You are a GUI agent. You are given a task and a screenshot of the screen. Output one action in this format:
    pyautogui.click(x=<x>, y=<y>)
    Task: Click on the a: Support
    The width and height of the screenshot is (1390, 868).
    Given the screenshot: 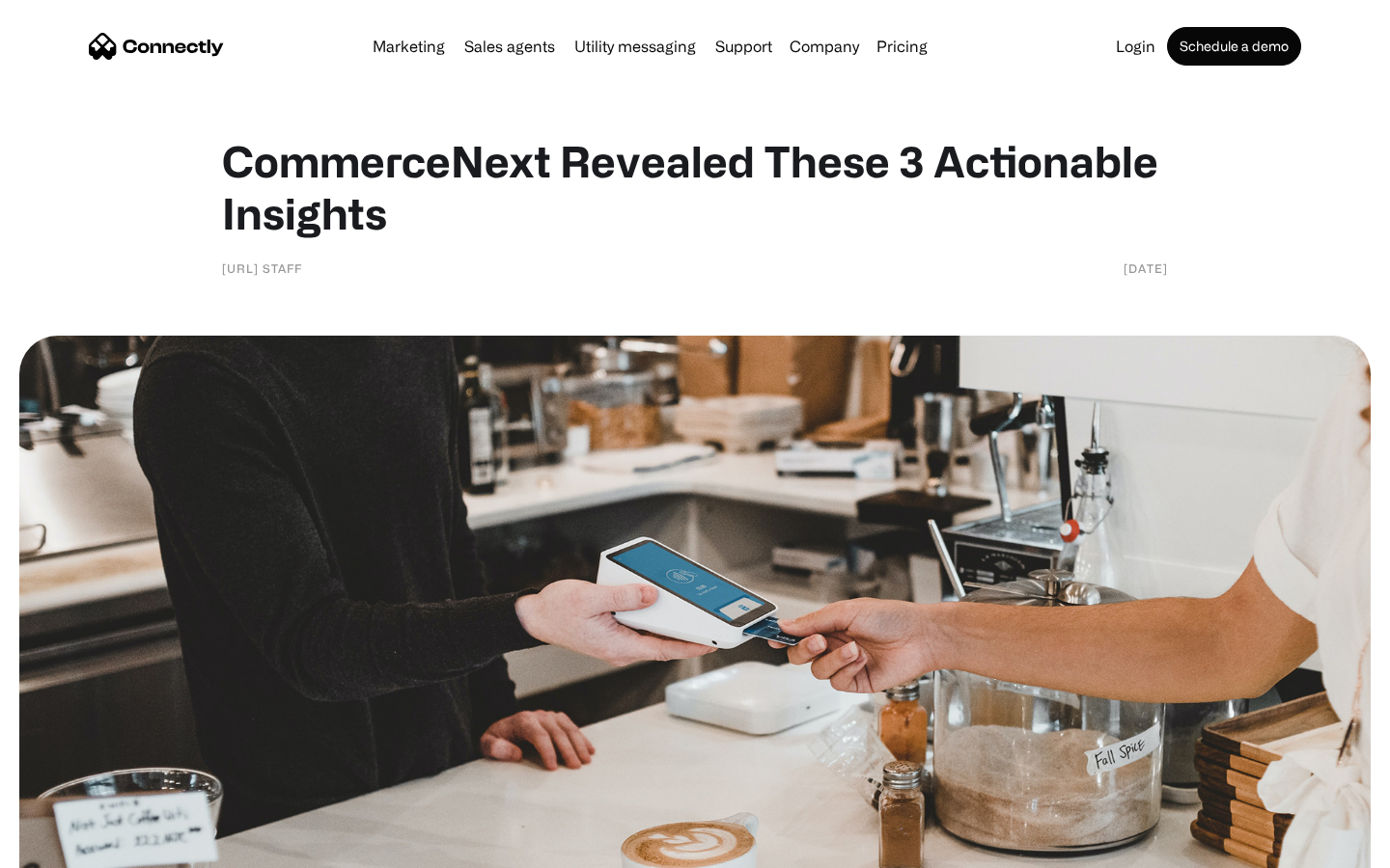 What is the action you would take?
    pyautogui.click(x=743, y=46)
    